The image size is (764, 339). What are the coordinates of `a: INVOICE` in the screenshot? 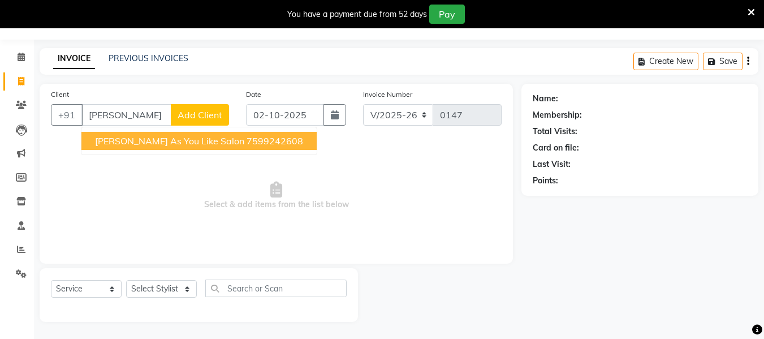 It's located at (74, 59).